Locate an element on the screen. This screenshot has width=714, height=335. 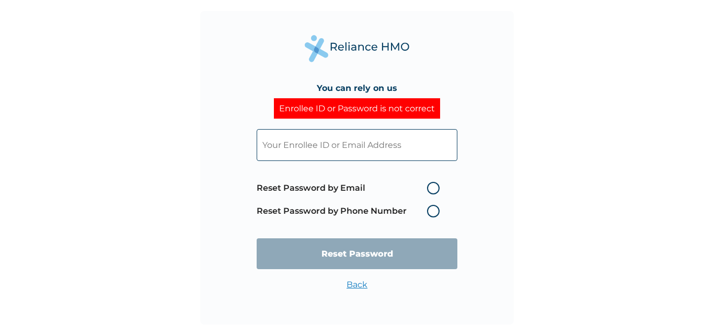
img: Reliance Health's Logo is located at coordinates (357, 48).